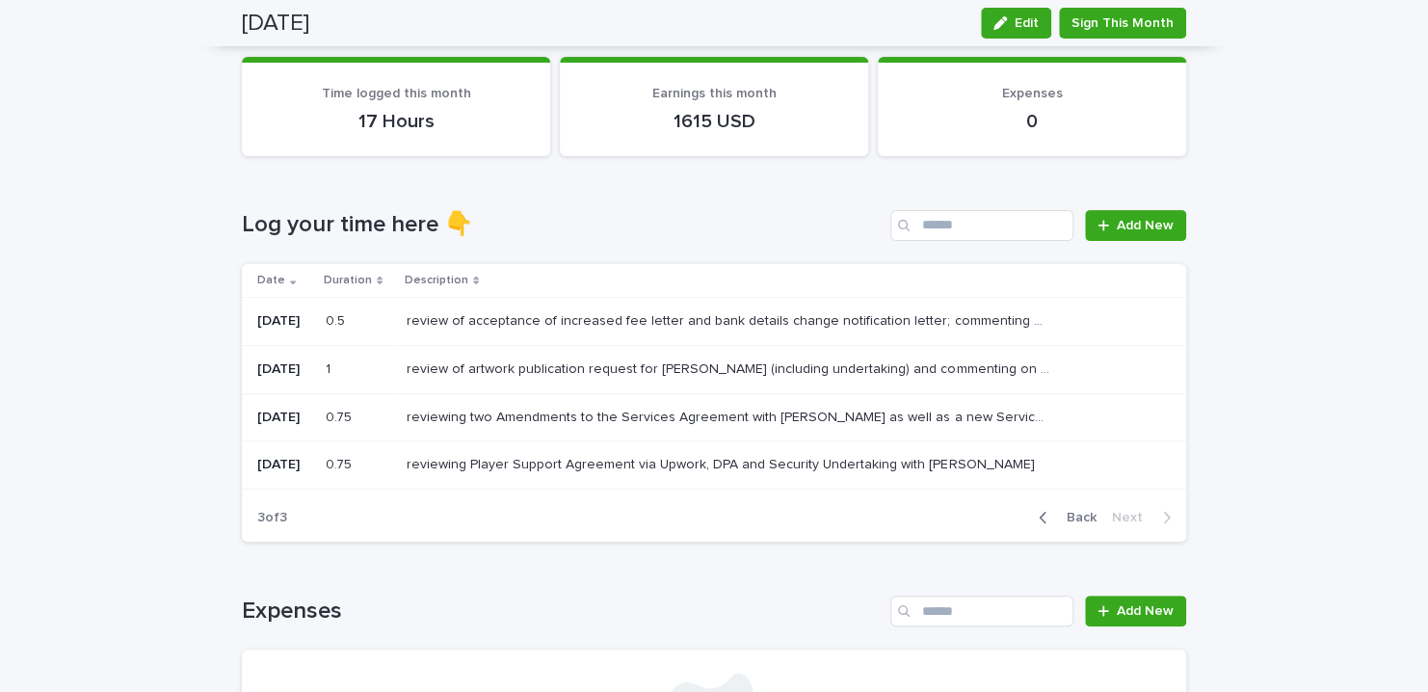 The height and width of the screenshot is (692, 1428). I want to click on p: 0.5, so click(337, 319).